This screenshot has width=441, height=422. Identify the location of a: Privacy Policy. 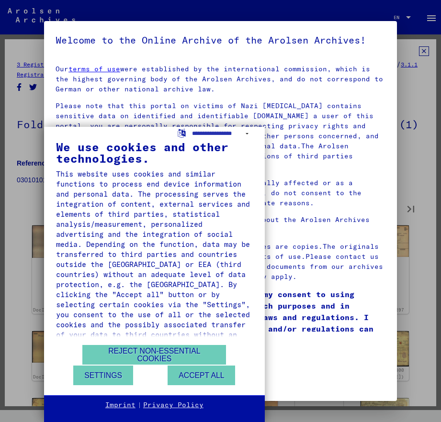
(173, 405).